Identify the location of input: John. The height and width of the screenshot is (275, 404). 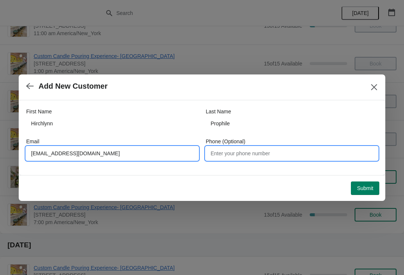
(112, 123).